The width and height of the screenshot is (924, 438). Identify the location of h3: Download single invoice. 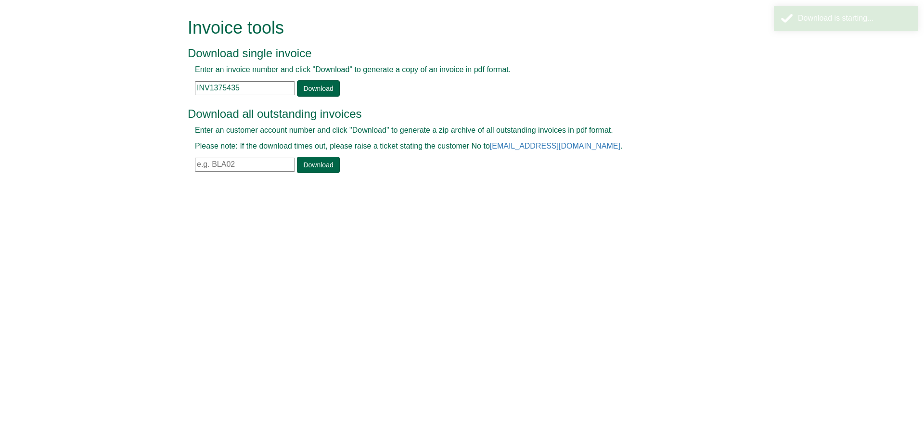
(451, 53).